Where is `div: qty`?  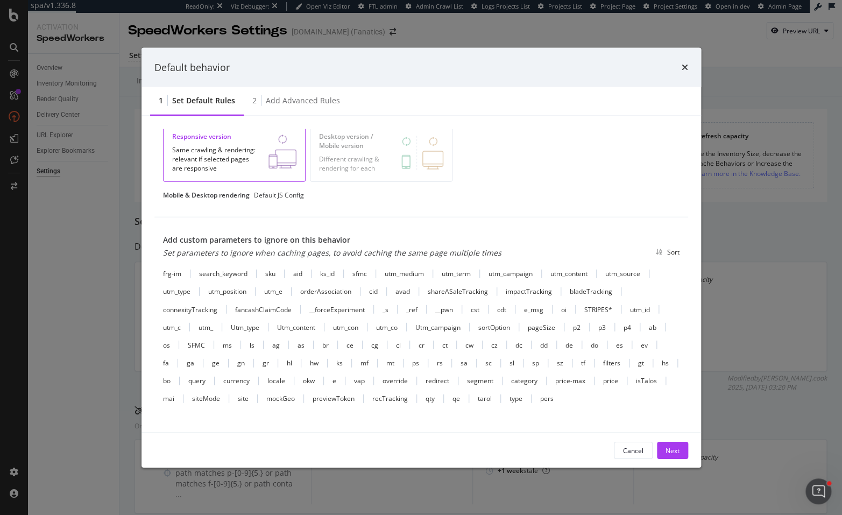
div: qty is located at coordinates (430, 398).